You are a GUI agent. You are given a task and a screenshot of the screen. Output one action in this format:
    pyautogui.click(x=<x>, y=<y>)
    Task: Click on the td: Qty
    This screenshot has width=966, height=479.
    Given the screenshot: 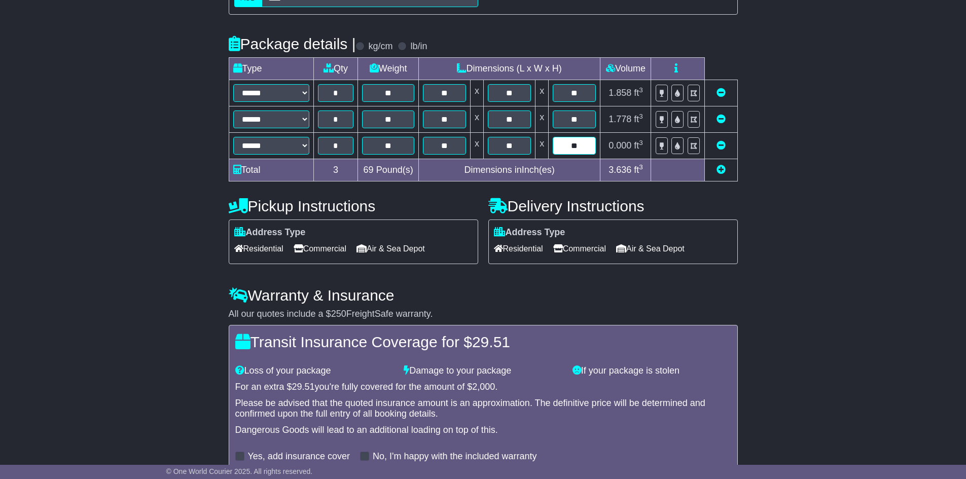 What is the action you would take?
    pyautogui.click(x=336, y=69)
    